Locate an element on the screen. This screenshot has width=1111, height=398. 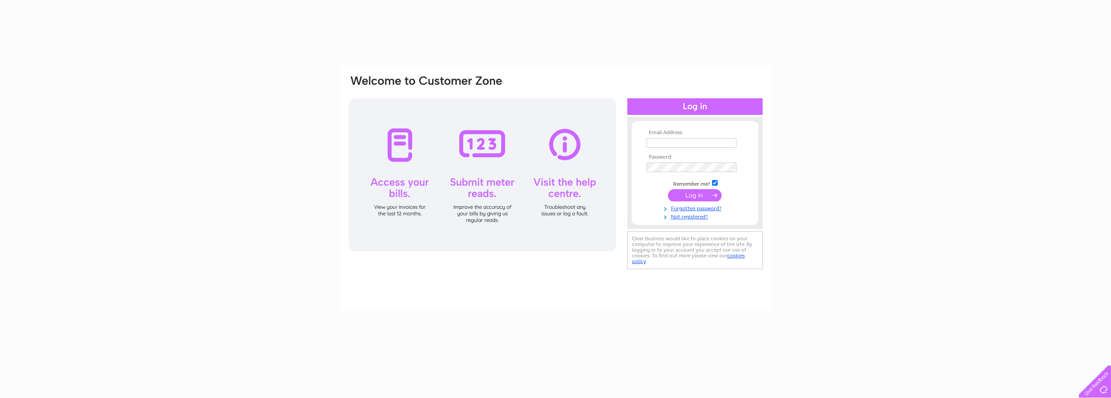
a: Not registered? is located at coordinates (696, 216).